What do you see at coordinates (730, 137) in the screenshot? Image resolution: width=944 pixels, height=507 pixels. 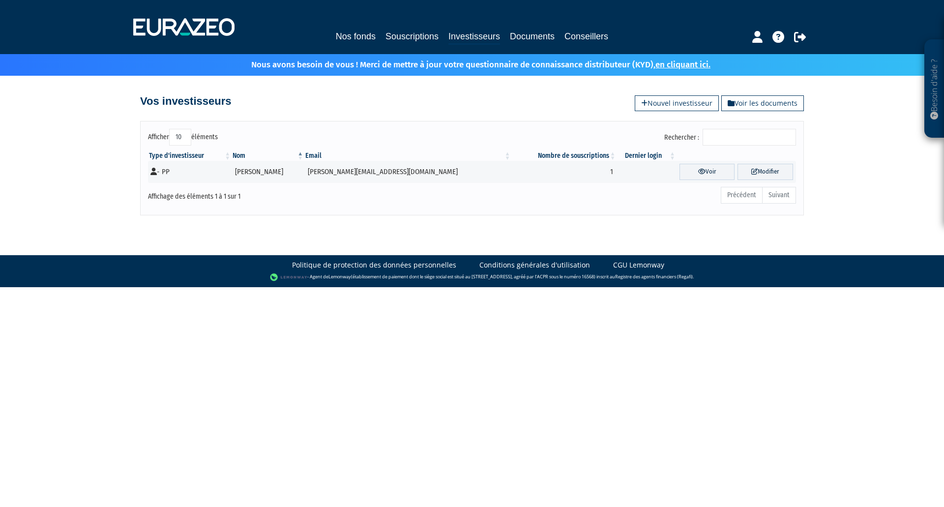 I see `label: Rechercher :` at bounding box center [730, 137].